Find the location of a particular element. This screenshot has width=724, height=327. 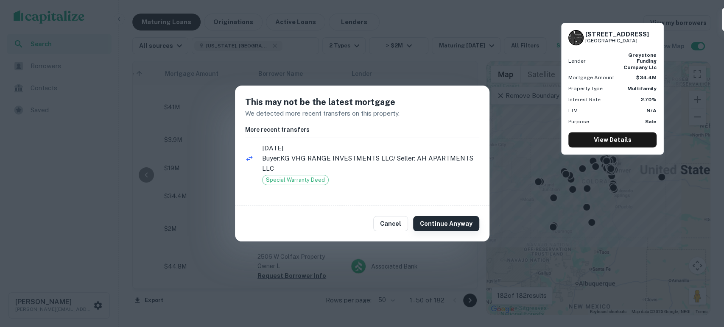

p: LTV is located at coordinates (573, 111).